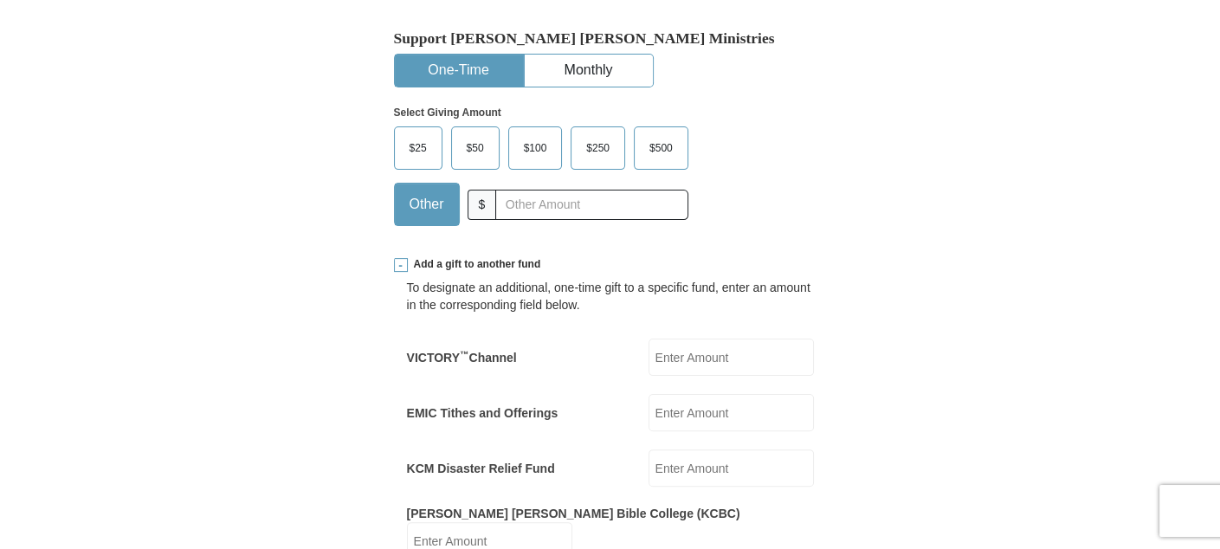 Image resolution: width=1220 pixels, height=549 pixels. Describe the element at coordinates (459, 70) in the screenshot. I see `button: One-Time` at that location.